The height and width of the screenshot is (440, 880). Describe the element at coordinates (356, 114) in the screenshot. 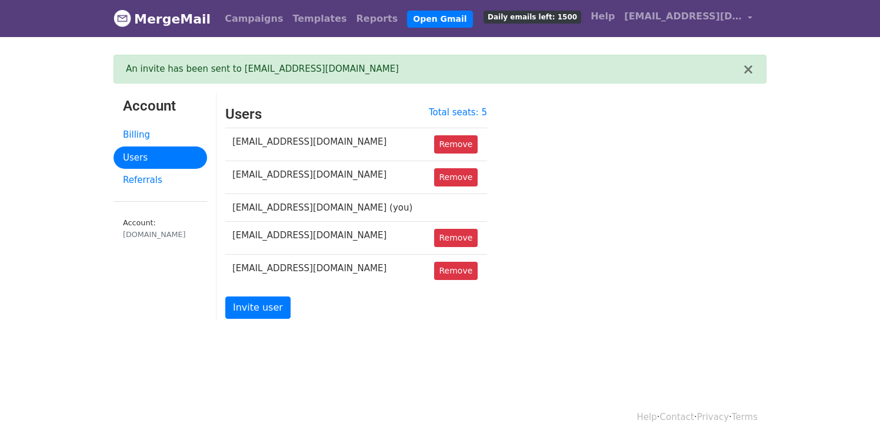

I see `h3: Users` at that location.